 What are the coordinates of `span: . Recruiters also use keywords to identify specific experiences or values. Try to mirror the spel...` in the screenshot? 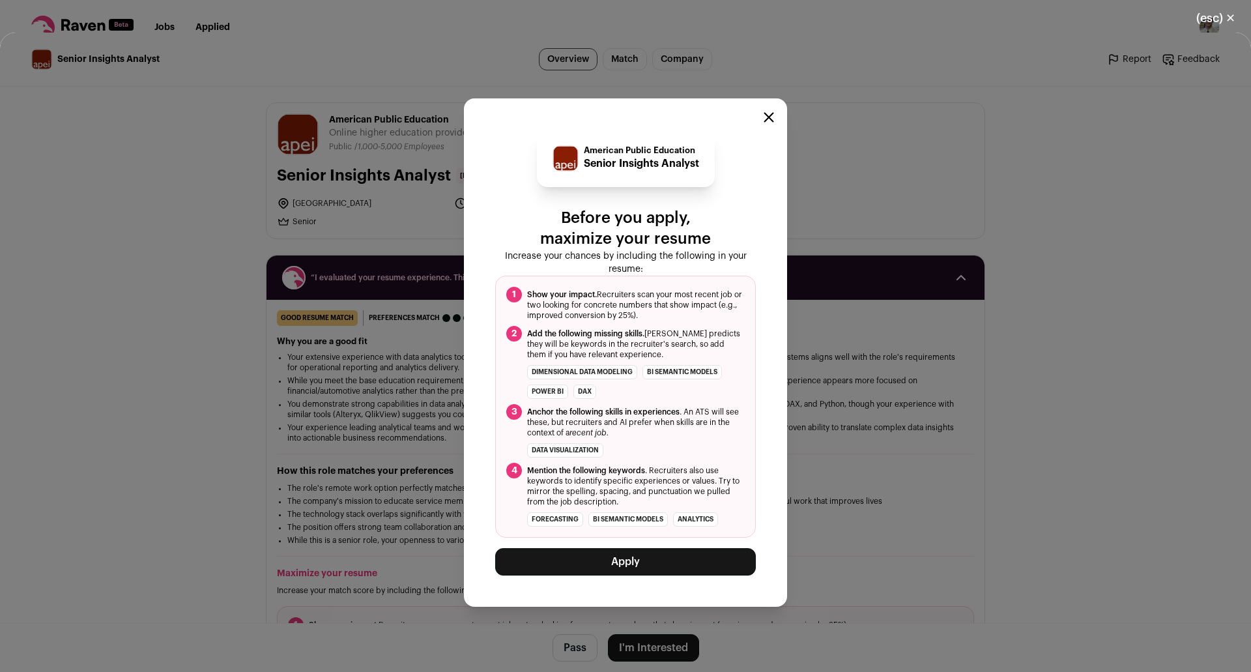 It's located at (636, 486).